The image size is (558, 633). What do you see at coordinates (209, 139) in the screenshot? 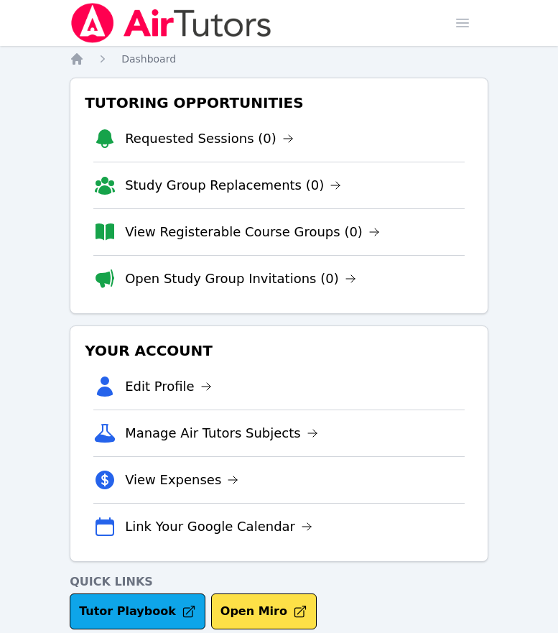
I see `a: Requested Sessions (0)` at bounding box center [209, 139].